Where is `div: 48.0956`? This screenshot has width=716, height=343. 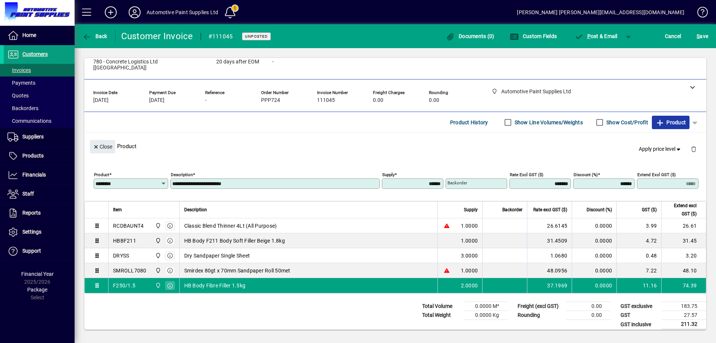 div: 48.0956 is located at coordinates (549, 270).